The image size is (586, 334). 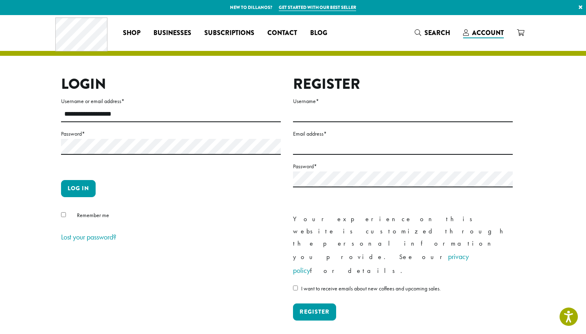 What do you see at coordinates (403, 101) in the screenshot?
I see `label: Username` at bounding box center [403, 101].